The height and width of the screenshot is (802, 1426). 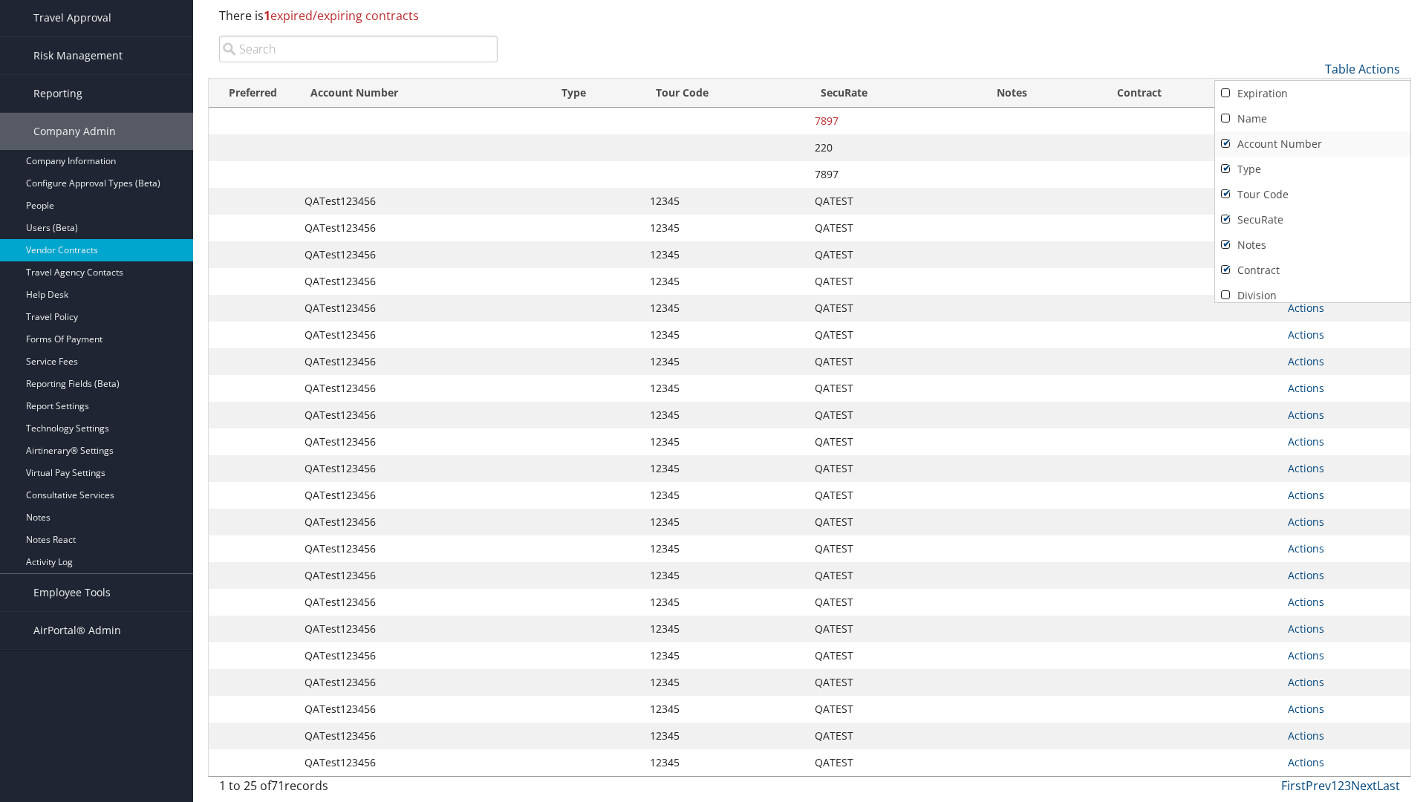 I want to click on a: Contract, so click(x=1312, y=270).